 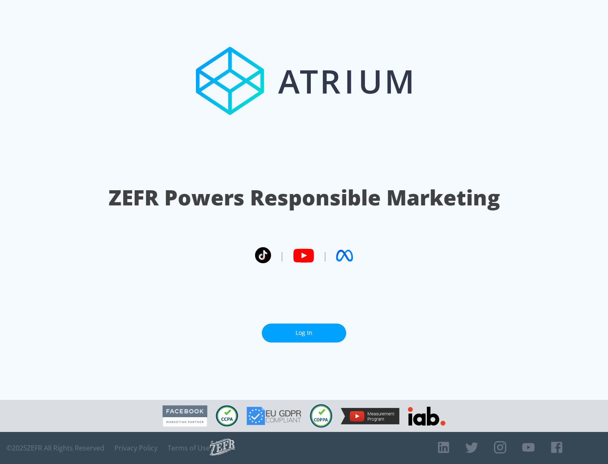 I want to click on img: GDPR Compliant, so click(x=274, y=416).